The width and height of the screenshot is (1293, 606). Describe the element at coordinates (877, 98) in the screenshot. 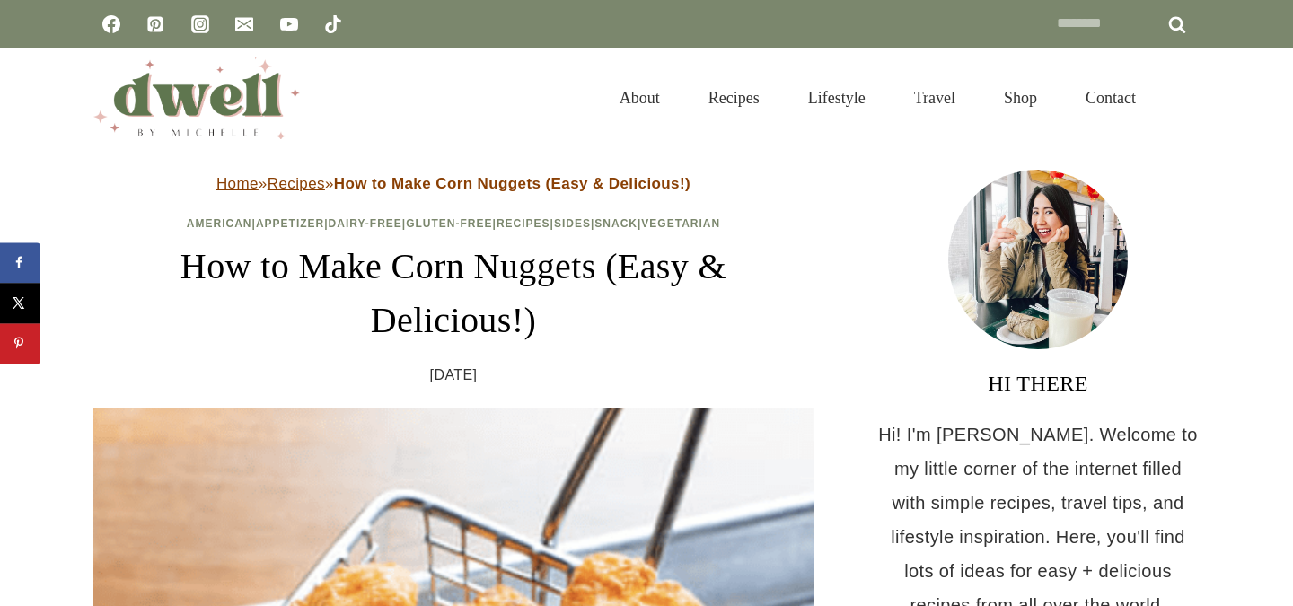

I see `nav: Primary Navigation` at that location.